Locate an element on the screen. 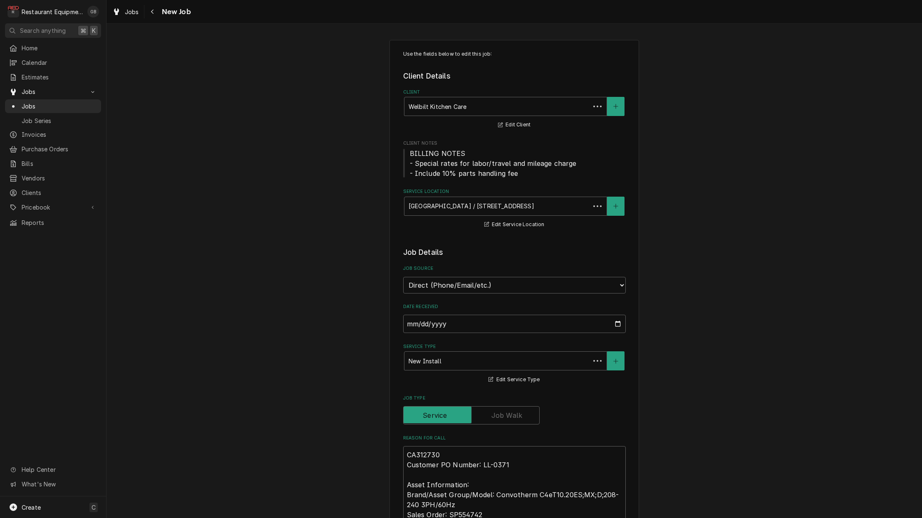 This screenshot has width=922, height=518. span: Purchase Orders is located at coordinates (59, 149).